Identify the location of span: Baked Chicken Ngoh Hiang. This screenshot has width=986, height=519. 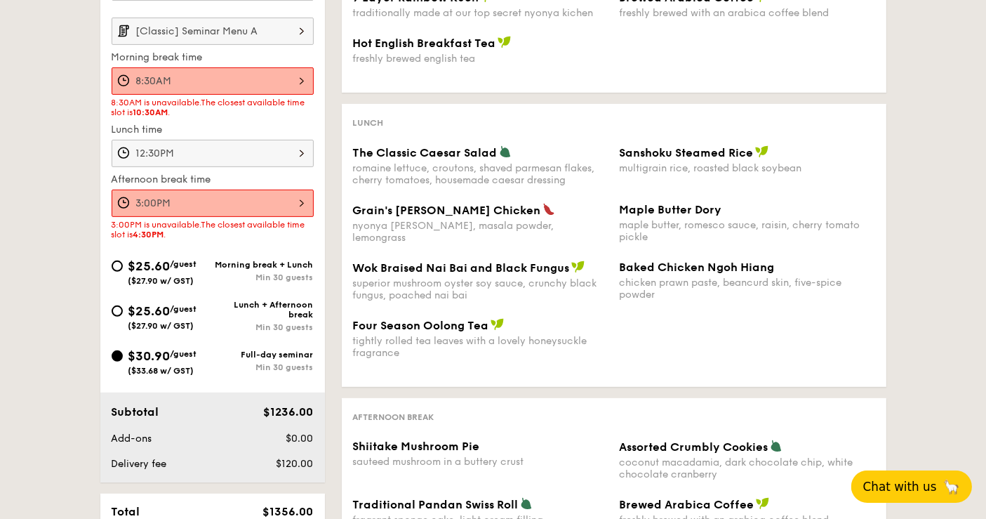
(697, 267).